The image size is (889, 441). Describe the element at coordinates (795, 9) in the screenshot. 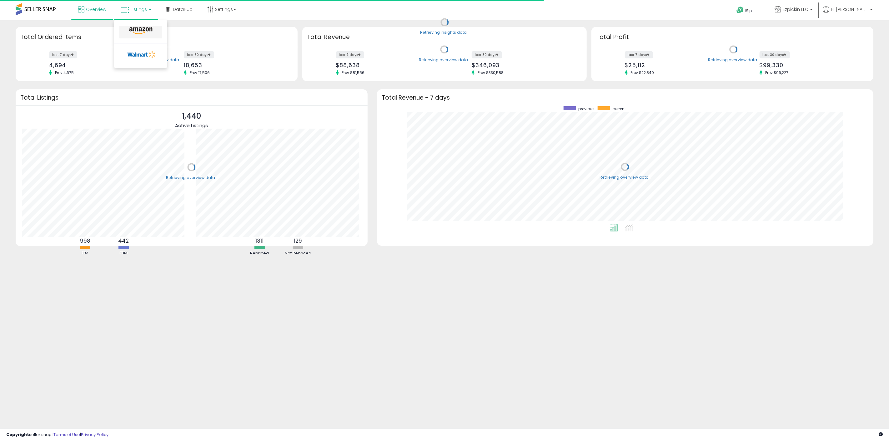

I see `span: Ezpickin LLC` at that location.